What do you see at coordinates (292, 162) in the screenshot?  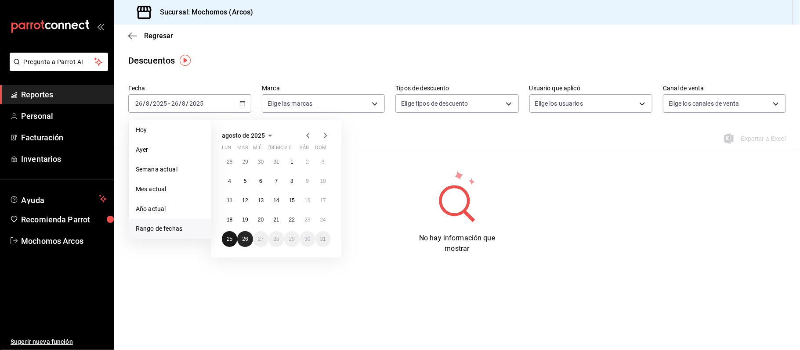 I see `button: 1 de agosto de 2025` at bounding box center [292, 162].